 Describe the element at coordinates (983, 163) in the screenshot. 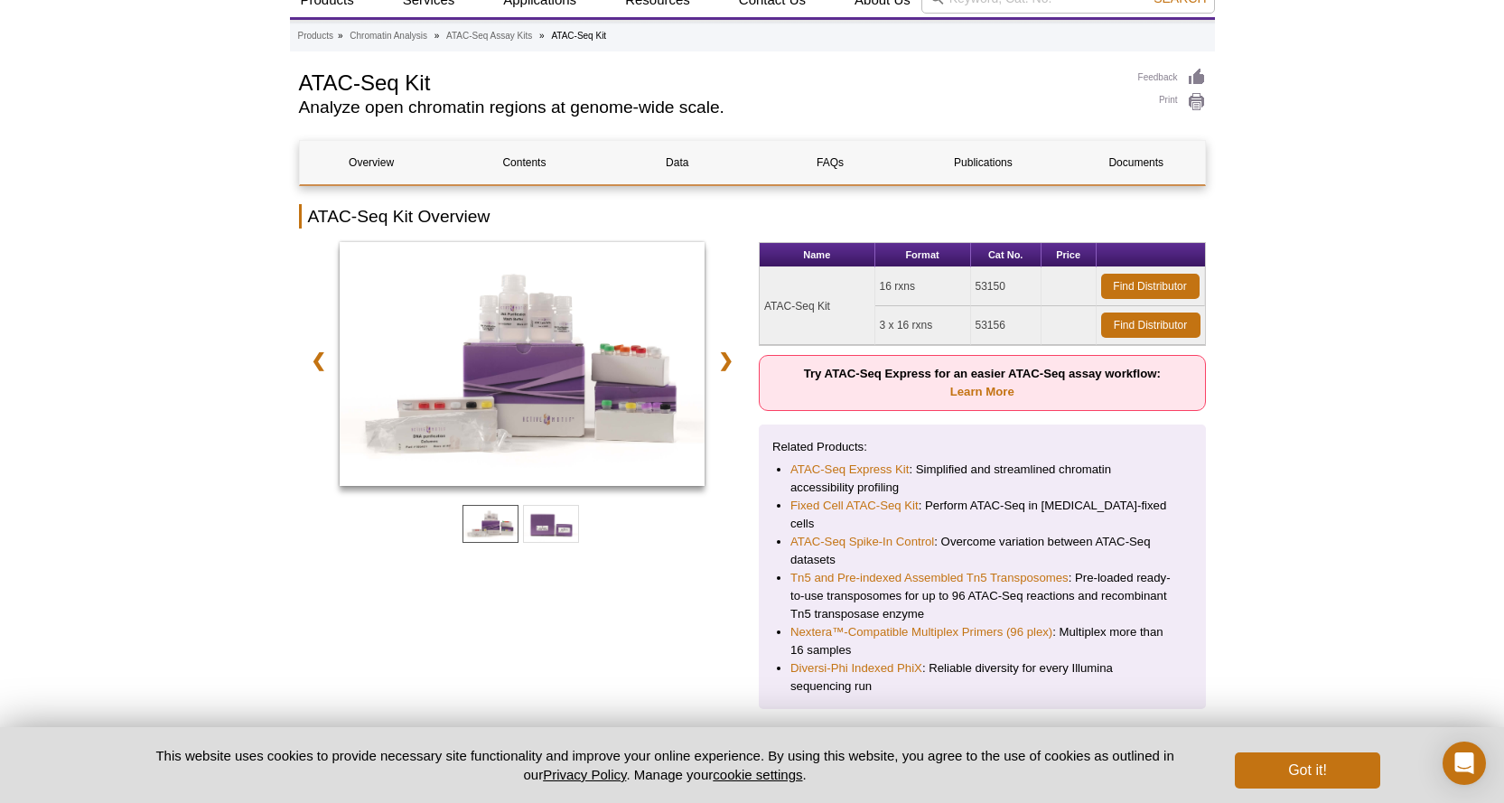

I see `a: Publications` at that location.